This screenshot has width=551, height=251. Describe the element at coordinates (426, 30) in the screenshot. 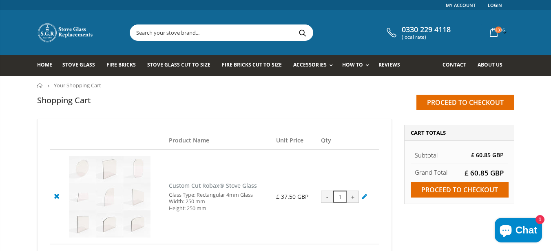

I see `span: 0330 229 4118` at that location.